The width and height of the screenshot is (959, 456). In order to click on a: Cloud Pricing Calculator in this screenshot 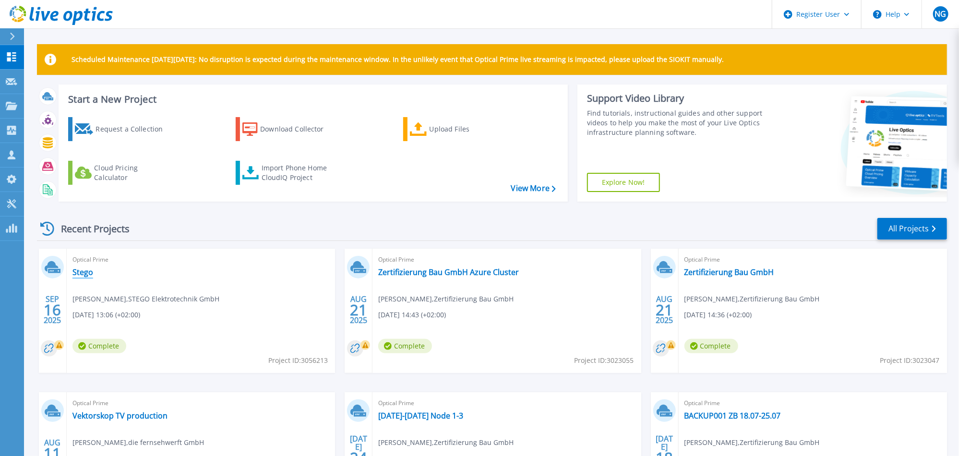, I will do `click(121, 173)`.